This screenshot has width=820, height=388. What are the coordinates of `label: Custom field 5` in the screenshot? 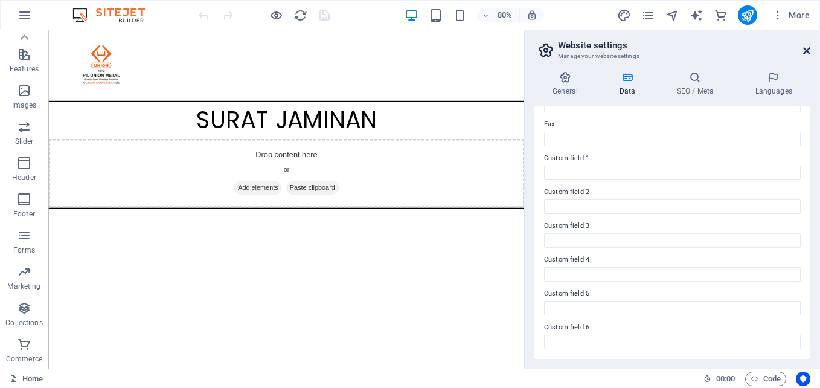 It's located at (672, 294).